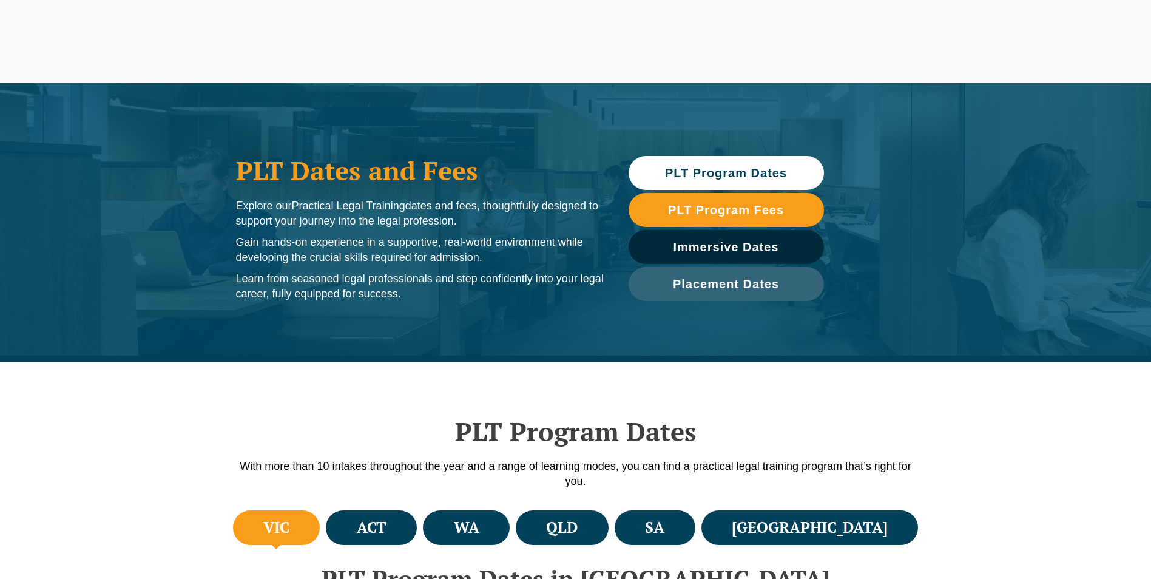  What do you see at coordinates (420, 286) in the screenshot?
I see `p: Learn from seasoned legal professionals and step confidently into your legal career, fully equipp...` at bounding box center [420, 286].